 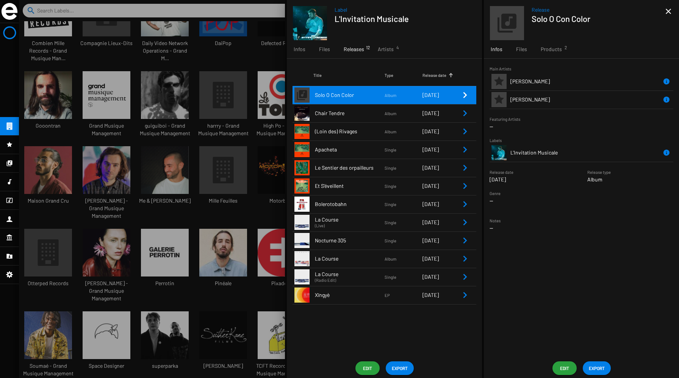 What do you see at coordinates (350, 295) in the screenshot?
I see `span: Xīngyè` at bounding box center [350, 295].